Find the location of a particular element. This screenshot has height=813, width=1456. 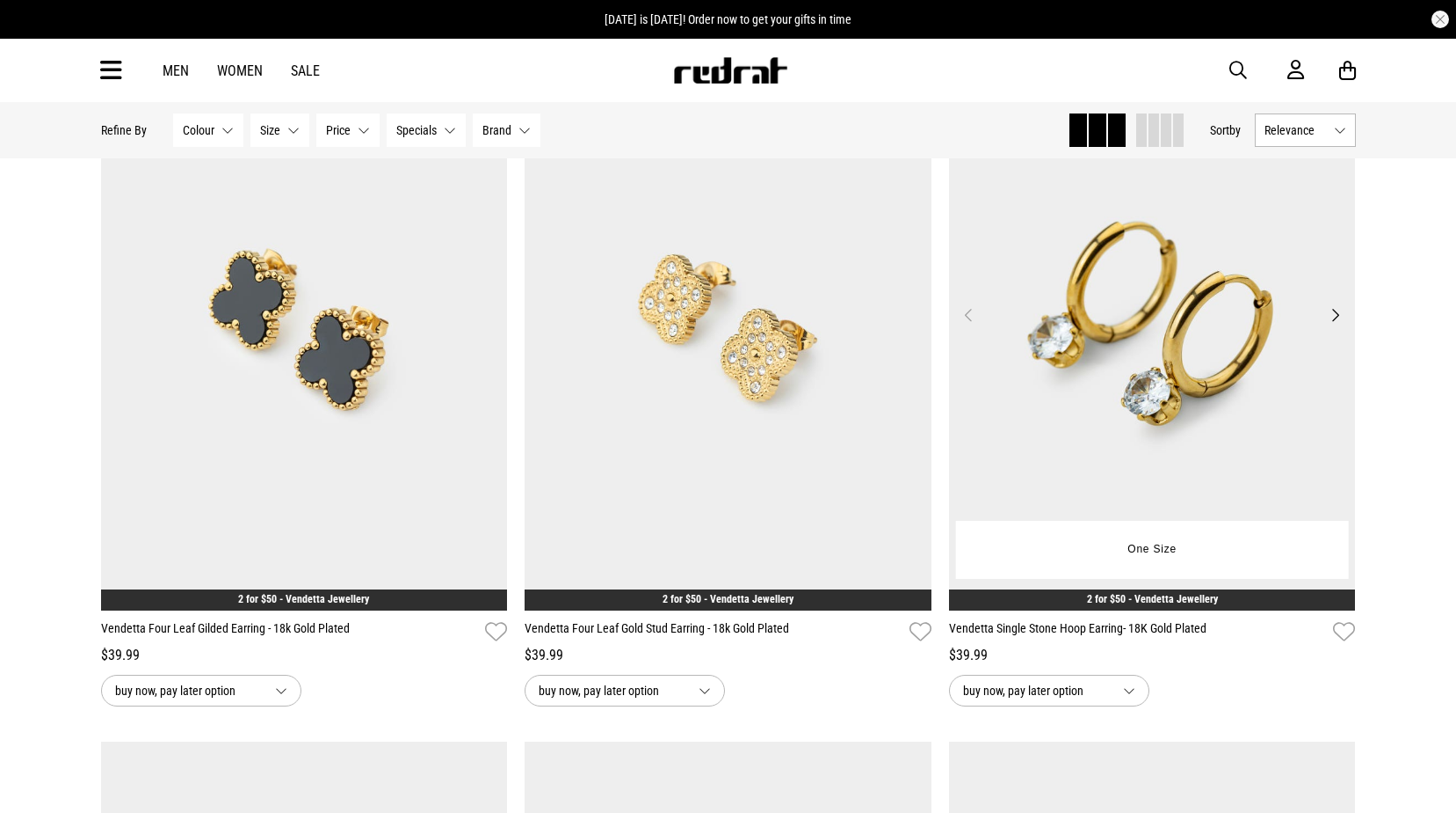

a: Sale is located at coordinates (305, 70).